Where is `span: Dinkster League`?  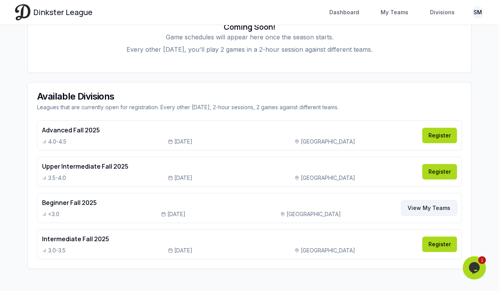 span: Dinkster League is located at coordinates (63, 12).